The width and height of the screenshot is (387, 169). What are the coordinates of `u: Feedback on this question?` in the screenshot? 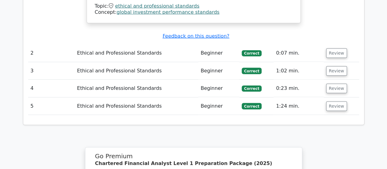 It's located at (196, 36).